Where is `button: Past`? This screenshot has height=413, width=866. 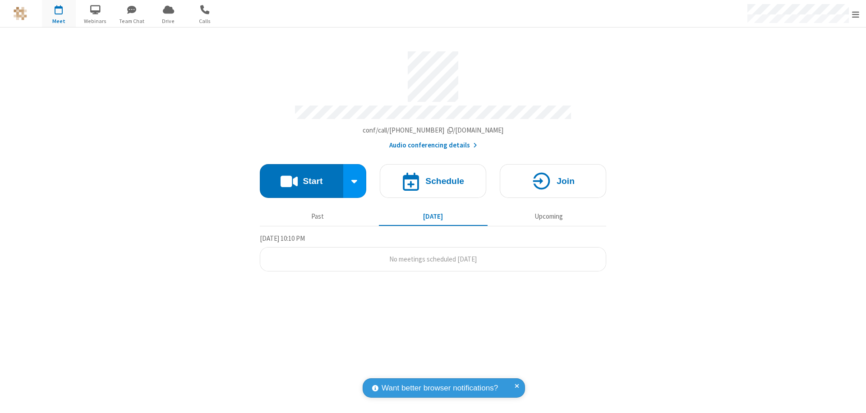
button: Past is located at coordinates (318, 217).